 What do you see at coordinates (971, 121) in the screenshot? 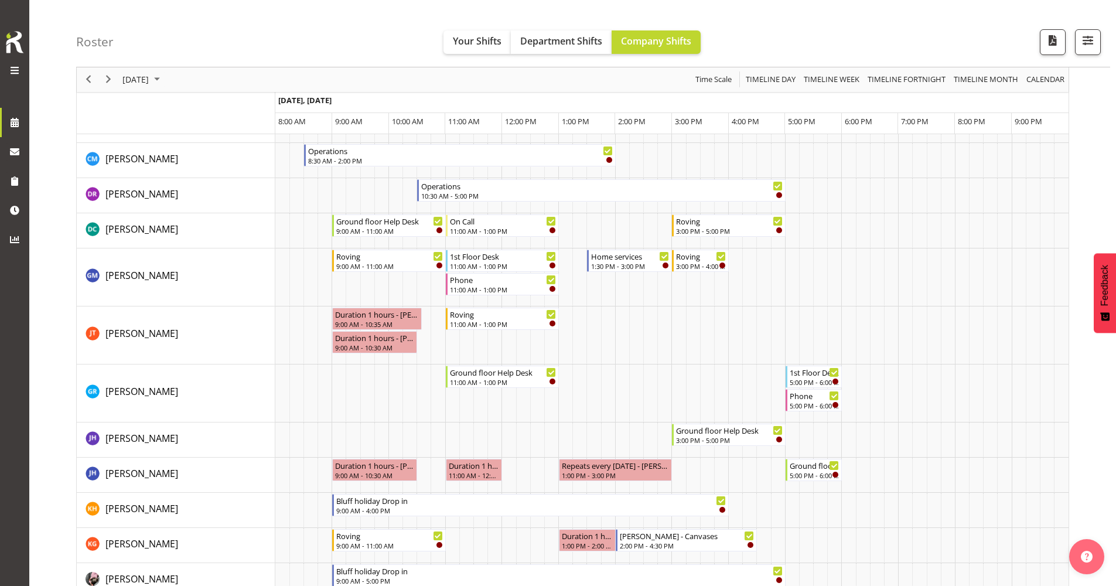
I see `span: 8:00 PM` at bounding box center [971, 121].